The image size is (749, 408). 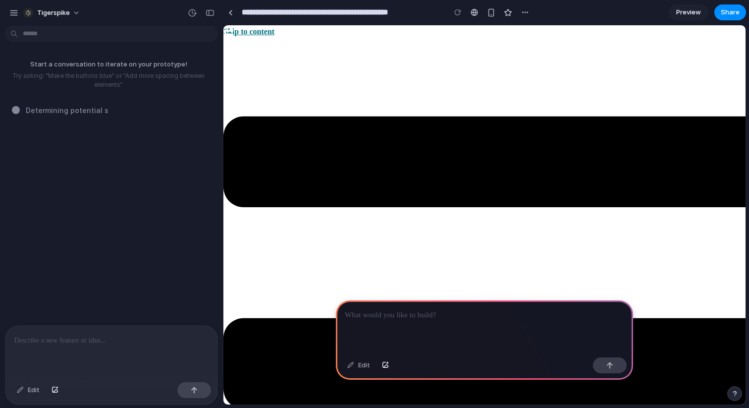 What do you see at coordinates (730, 12) in the screenshot?
I see `span: Share` at bounding box center [730, 12].